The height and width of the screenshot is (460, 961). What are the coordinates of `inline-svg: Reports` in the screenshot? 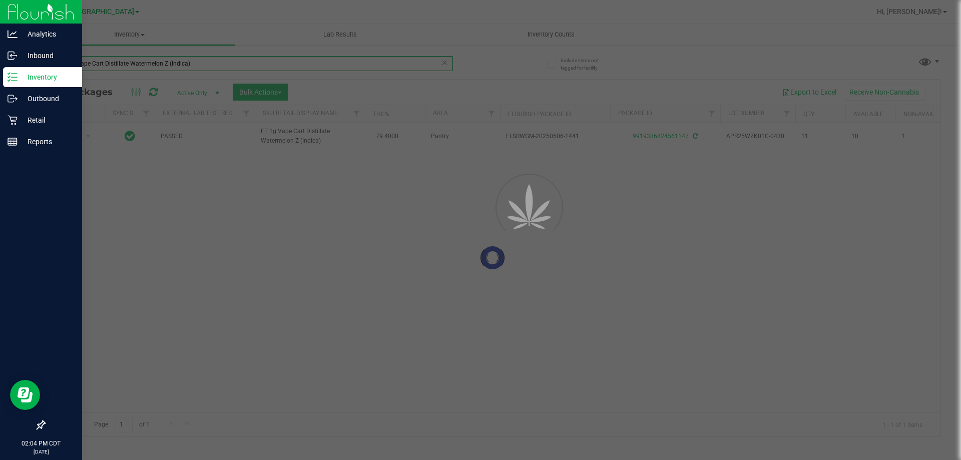 It's located at (13, 142).